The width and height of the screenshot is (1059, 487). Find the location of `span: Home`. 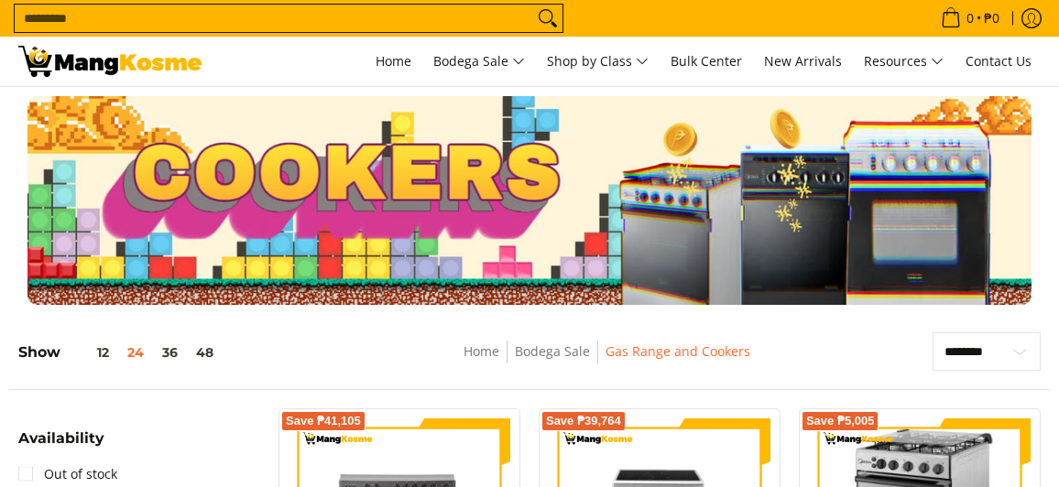

span: Home is located at coordinates (393, 60).